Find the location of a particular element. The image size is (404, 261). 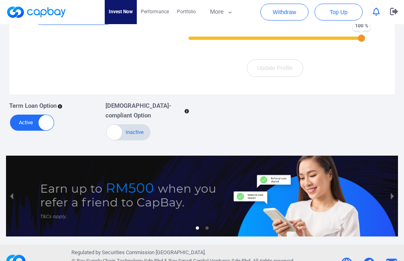

li: slide item 2 is located at coordinates (207, 228).